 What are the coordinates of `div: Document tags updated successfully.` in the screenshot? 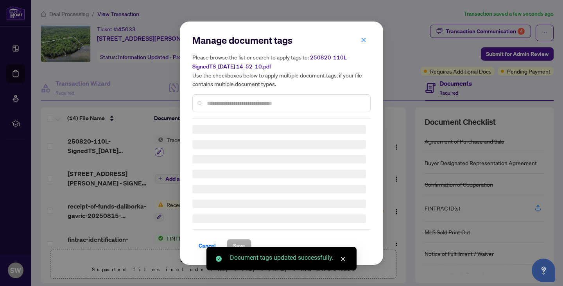 It's located at (289, 258).